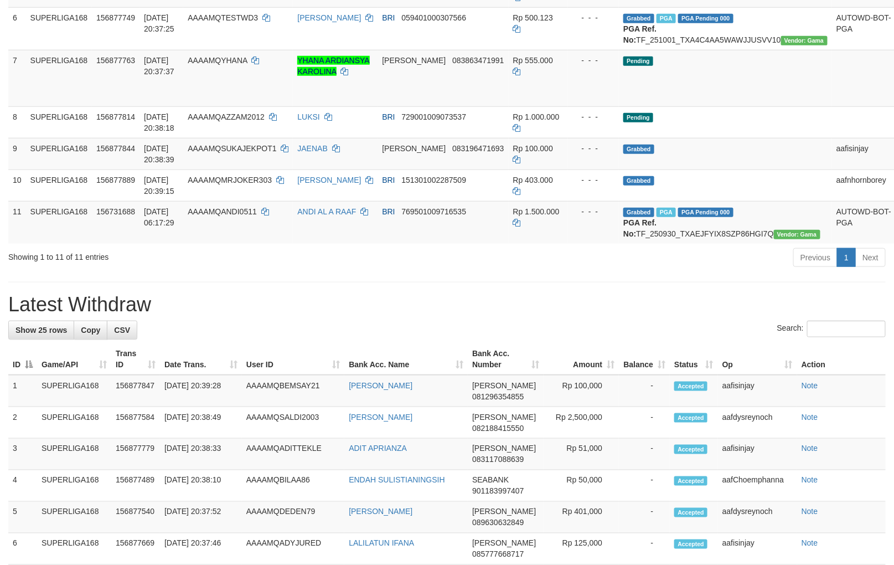  What do you see at coordinates (757, 359) in the screenshot?
I see `th: Op: activate to sort column ascending` at bounding box center [757, 359].